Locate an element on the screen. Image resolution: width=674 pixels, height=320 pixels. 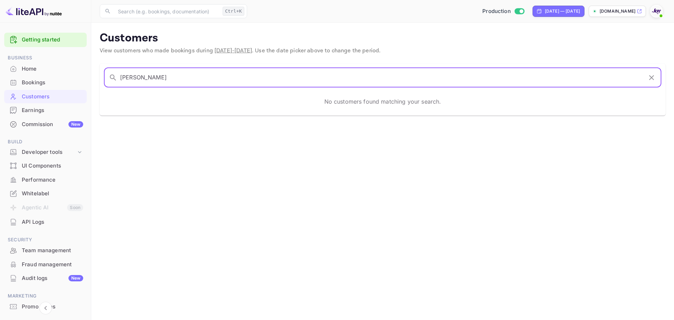
span: Build is located at coordinates (45, 142).